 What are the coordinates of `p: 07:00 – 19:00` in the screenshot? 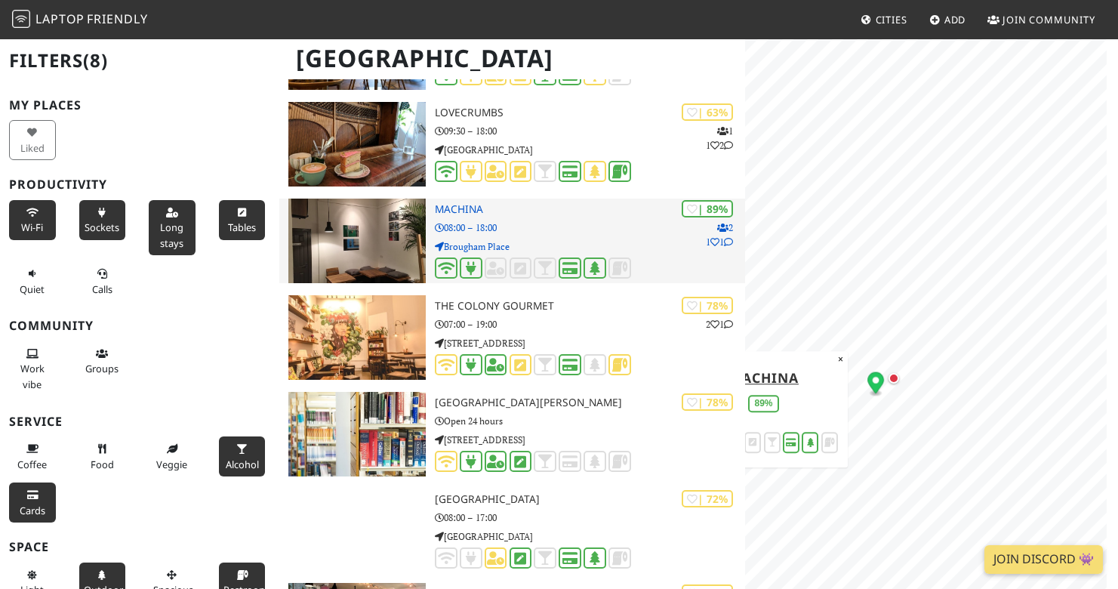 It's located at (590, 324).